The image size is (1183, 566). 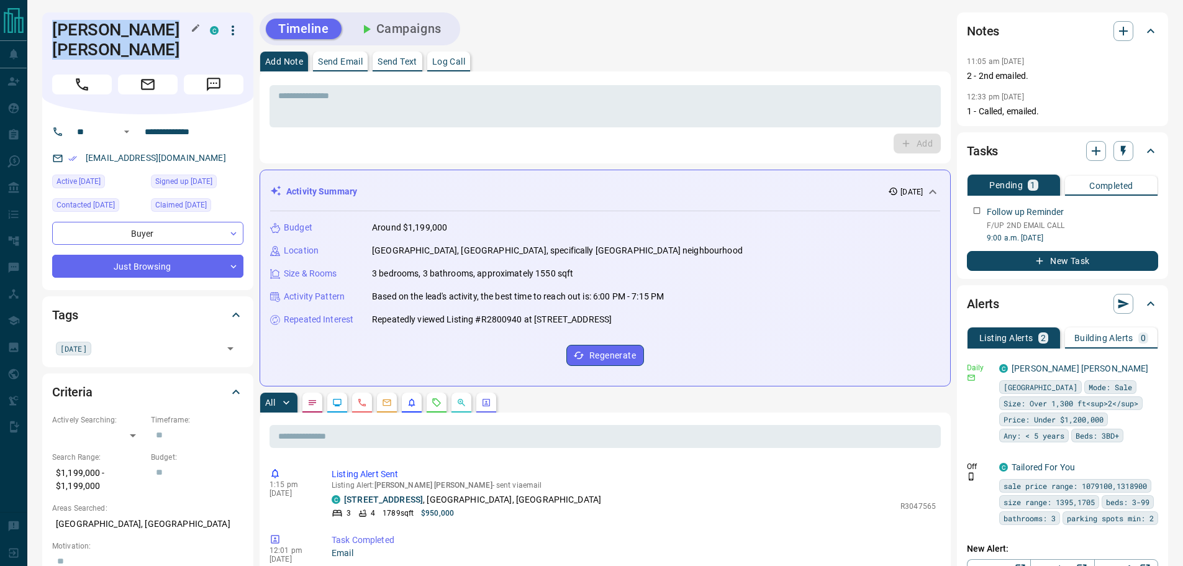 I want to click on p: 1 - Called, emailed., so click(x=1062, y=111).